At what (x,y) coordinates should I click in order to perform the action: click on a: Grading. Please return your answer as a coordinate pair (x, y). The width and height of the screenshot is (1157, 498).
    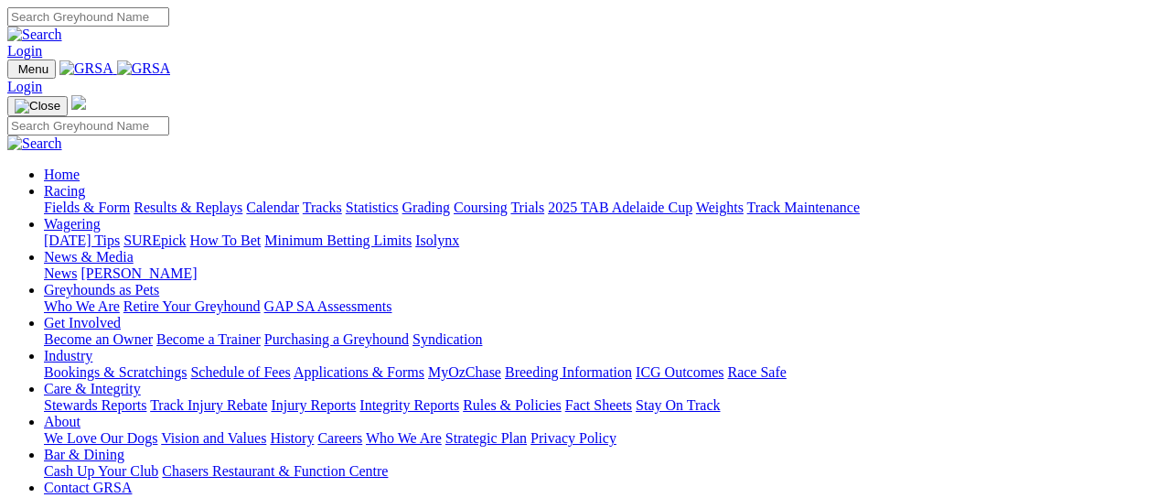
    Looking at the image, I should click on (426, 207).